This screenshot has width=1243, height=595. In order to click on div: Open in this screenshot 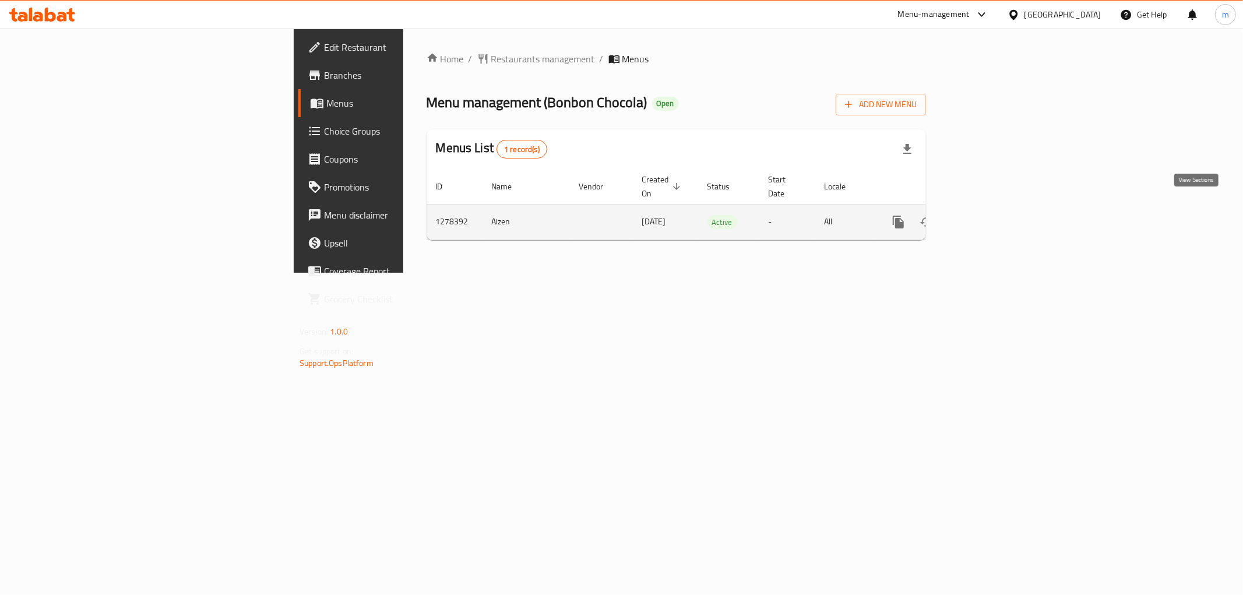, I will do `click(665, 104)`.